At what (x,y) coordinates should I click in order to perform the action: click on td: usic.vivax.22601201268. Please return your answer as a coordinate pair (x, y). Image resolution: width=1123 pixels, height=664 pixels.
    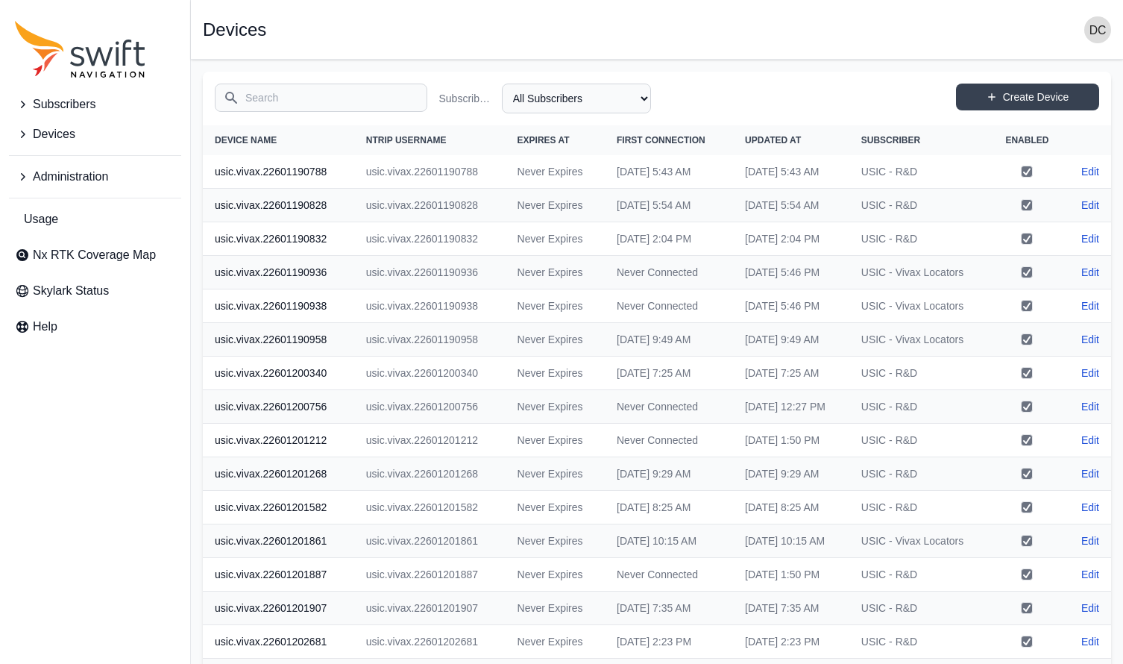
    Looking at the image, I should click on (430, 474).